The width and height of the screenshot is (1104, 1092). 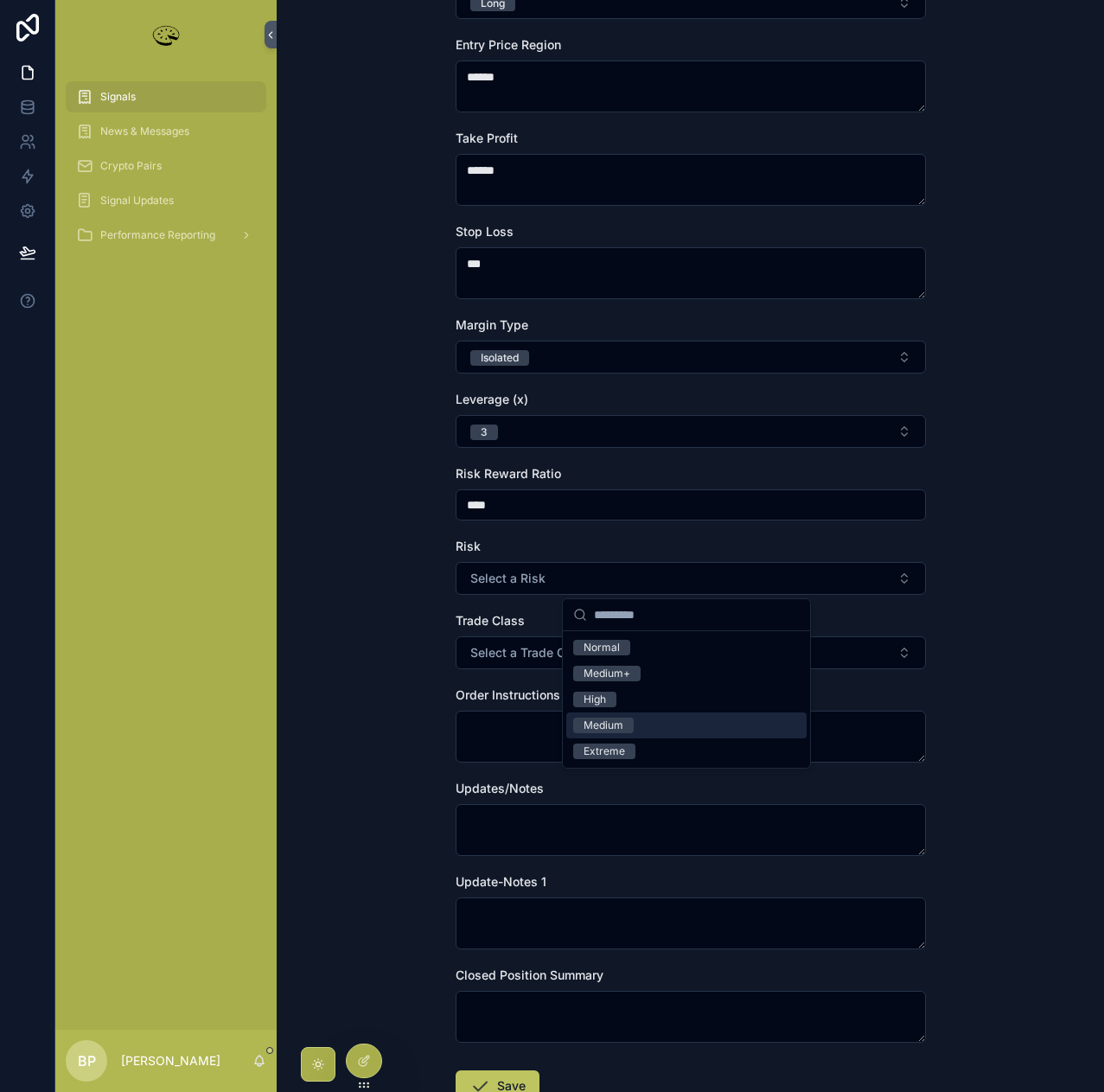 I want to click on span: News & Messages, so click(x=145, y=131).